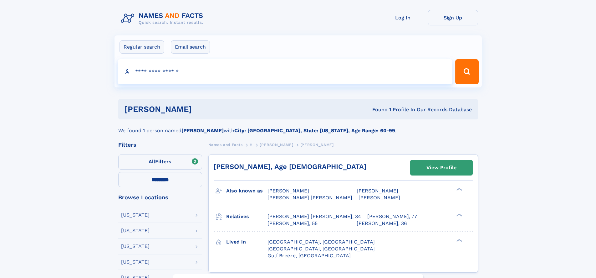 The height and width of the screenshot is (278, 596). Describe the element at coordinates (285, 72) in the screenshot. I see `input: search input` at that location.